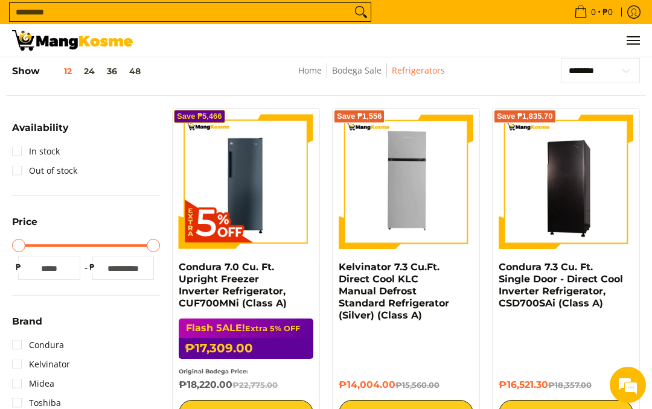  I want to click on img: Condura 7.3 Cu. Ft. Single Door - Direct Cool Inverter Refrigerator, CSD700SAi (Class A), so click(566, 182).